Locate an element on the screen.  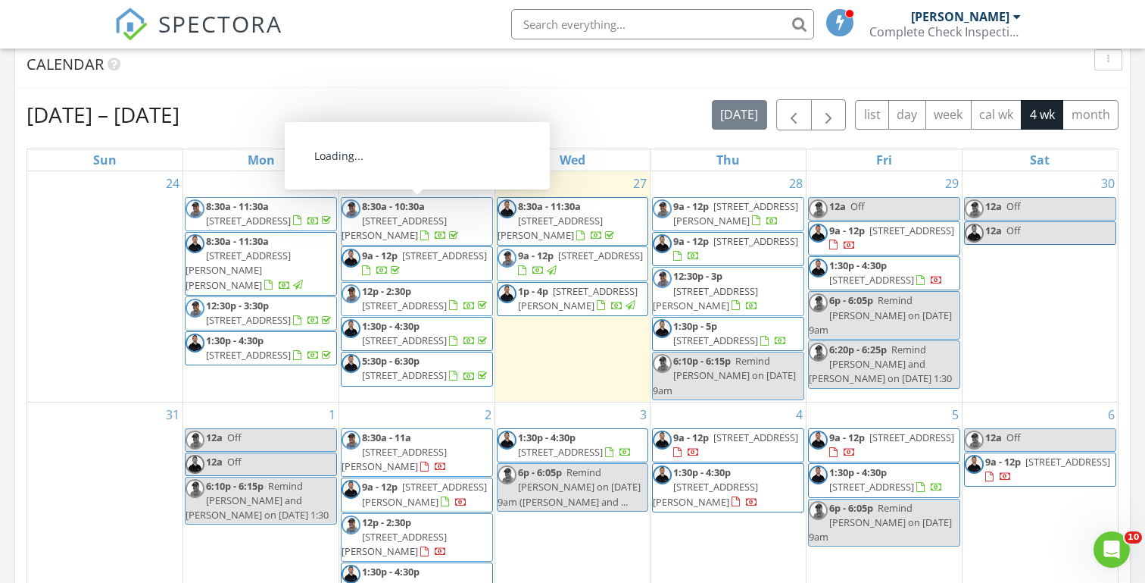
button: list is located at coordinates (872, 114).